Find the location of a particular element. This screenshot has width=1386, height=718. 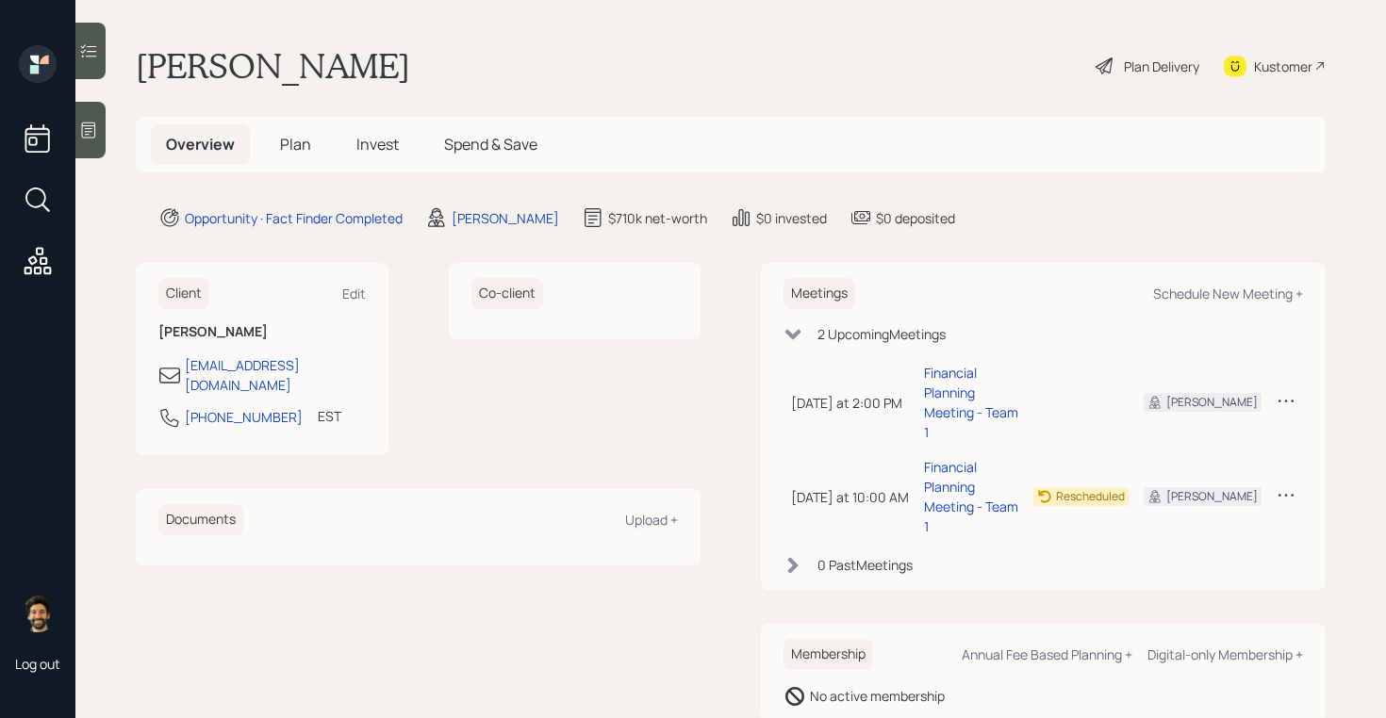

h6: Membership is located at coordinates (828, 654).